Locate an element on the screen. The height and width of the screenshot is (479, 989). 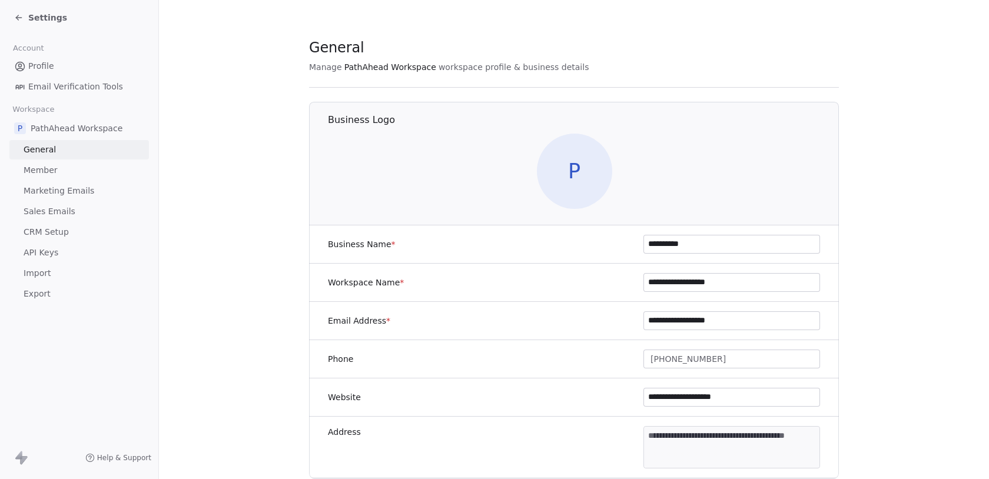
span: Profile is located at coordinates (41, 66).